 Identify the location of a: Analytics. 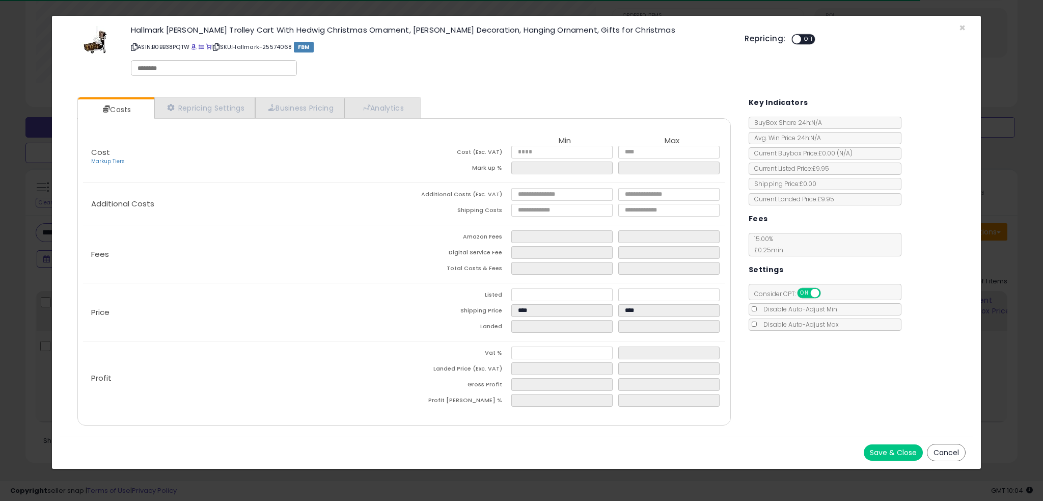
(382, 107).